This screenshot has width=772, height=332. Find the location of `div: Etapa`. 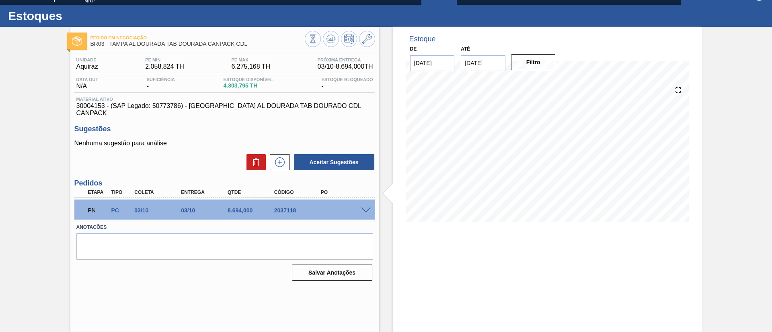

div: Etapa is located at coordinates (98, 193).